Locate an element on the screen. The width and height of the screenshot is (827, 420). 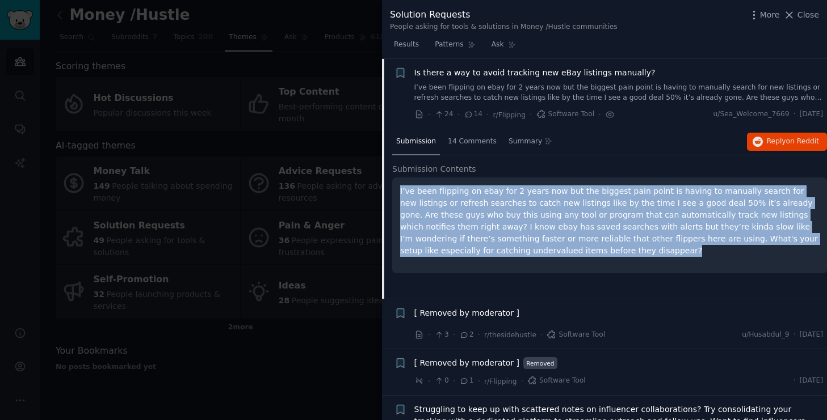
span: 3 is located at coordinates (441, 335).